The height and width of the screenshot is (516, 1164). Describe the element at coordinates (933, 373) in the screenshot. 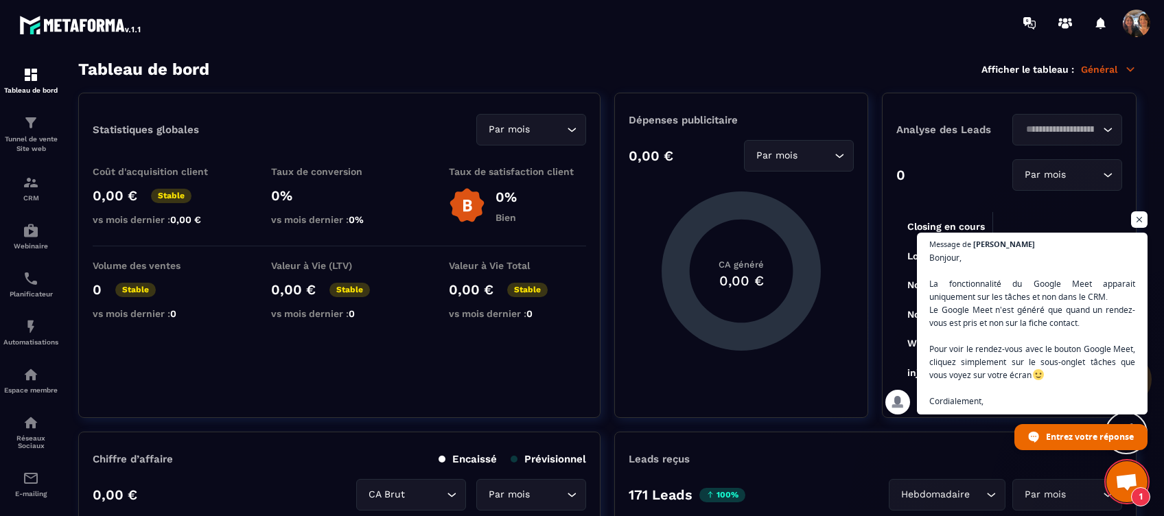

I see `tspan: injoignable` at that location.